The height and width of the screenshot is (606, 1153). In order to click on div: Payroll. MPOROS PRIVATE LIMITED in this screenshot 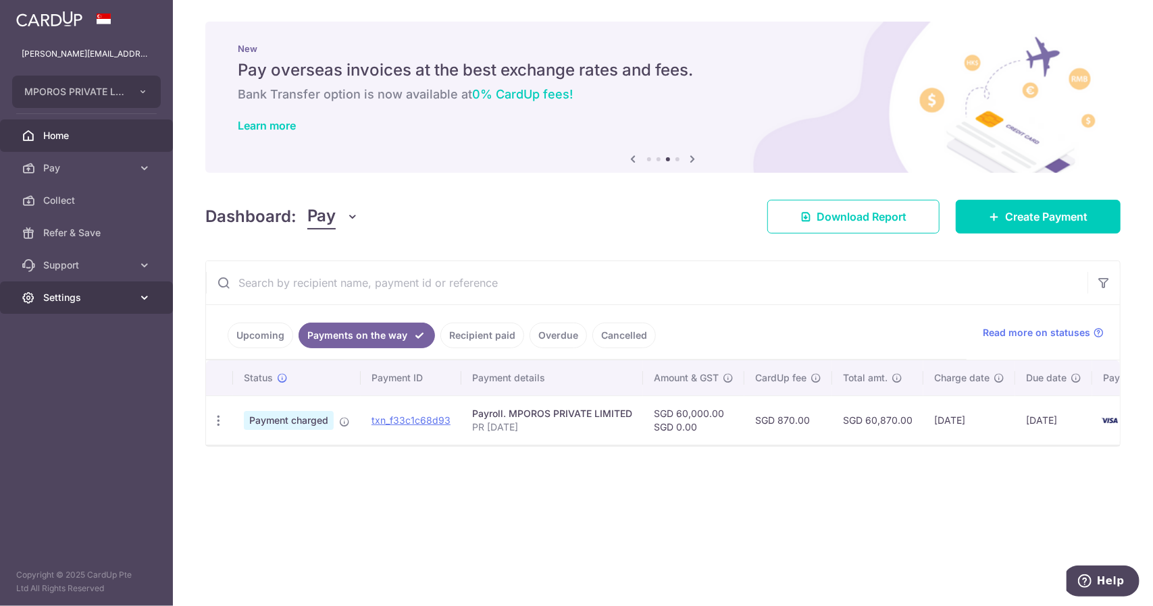, I will do `click(552, 414)`.